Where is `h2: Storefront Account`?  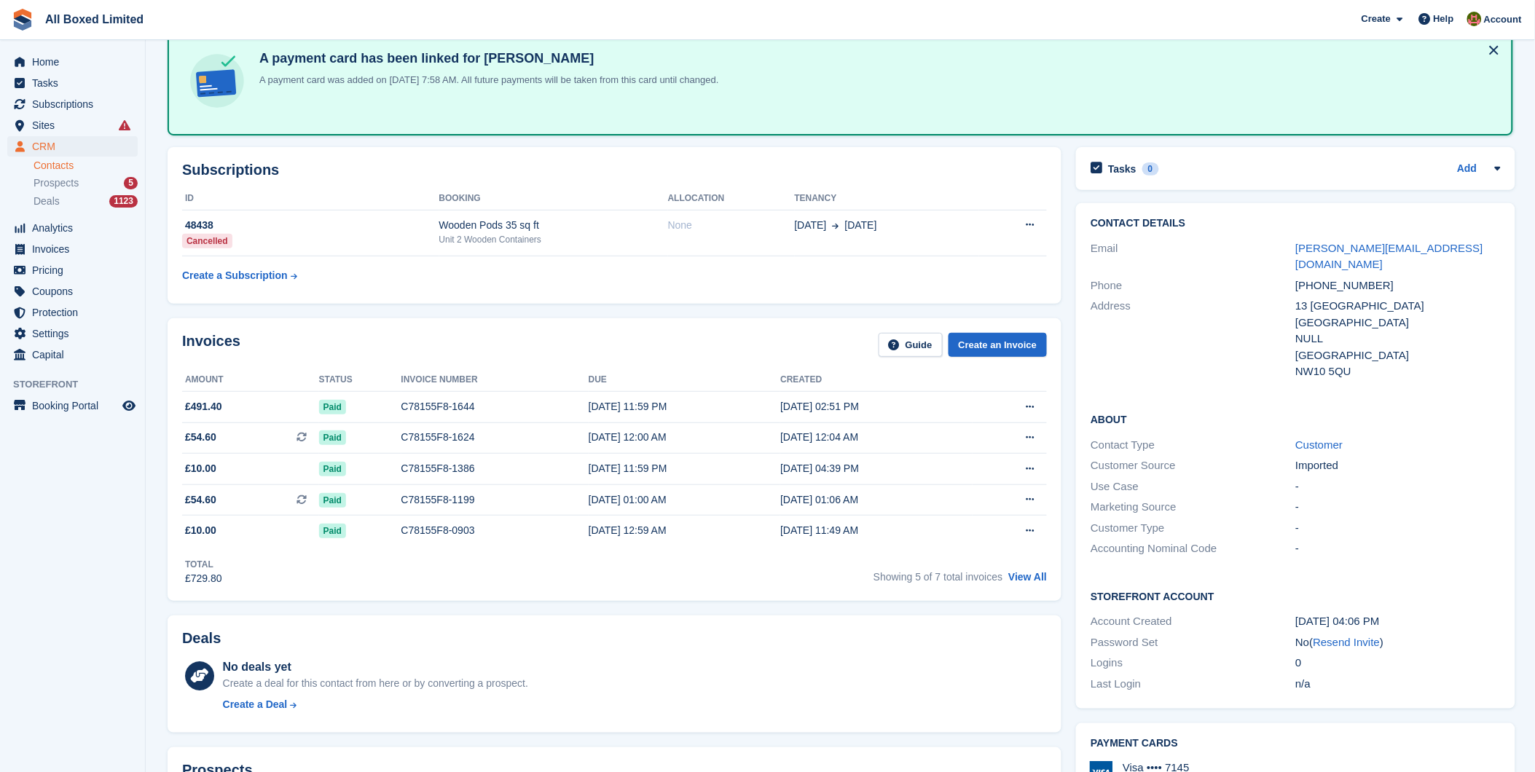
h2: Storefront Account is located at coordinates (1295, 596).